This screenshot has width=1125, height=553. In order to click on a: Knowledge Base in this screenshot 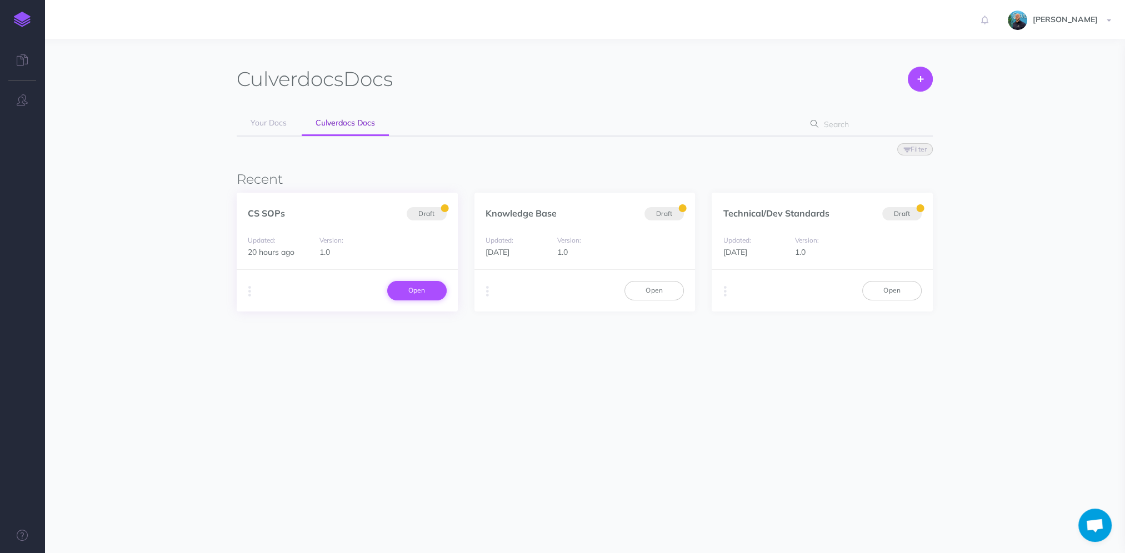, I will do `click(521, 213)`.